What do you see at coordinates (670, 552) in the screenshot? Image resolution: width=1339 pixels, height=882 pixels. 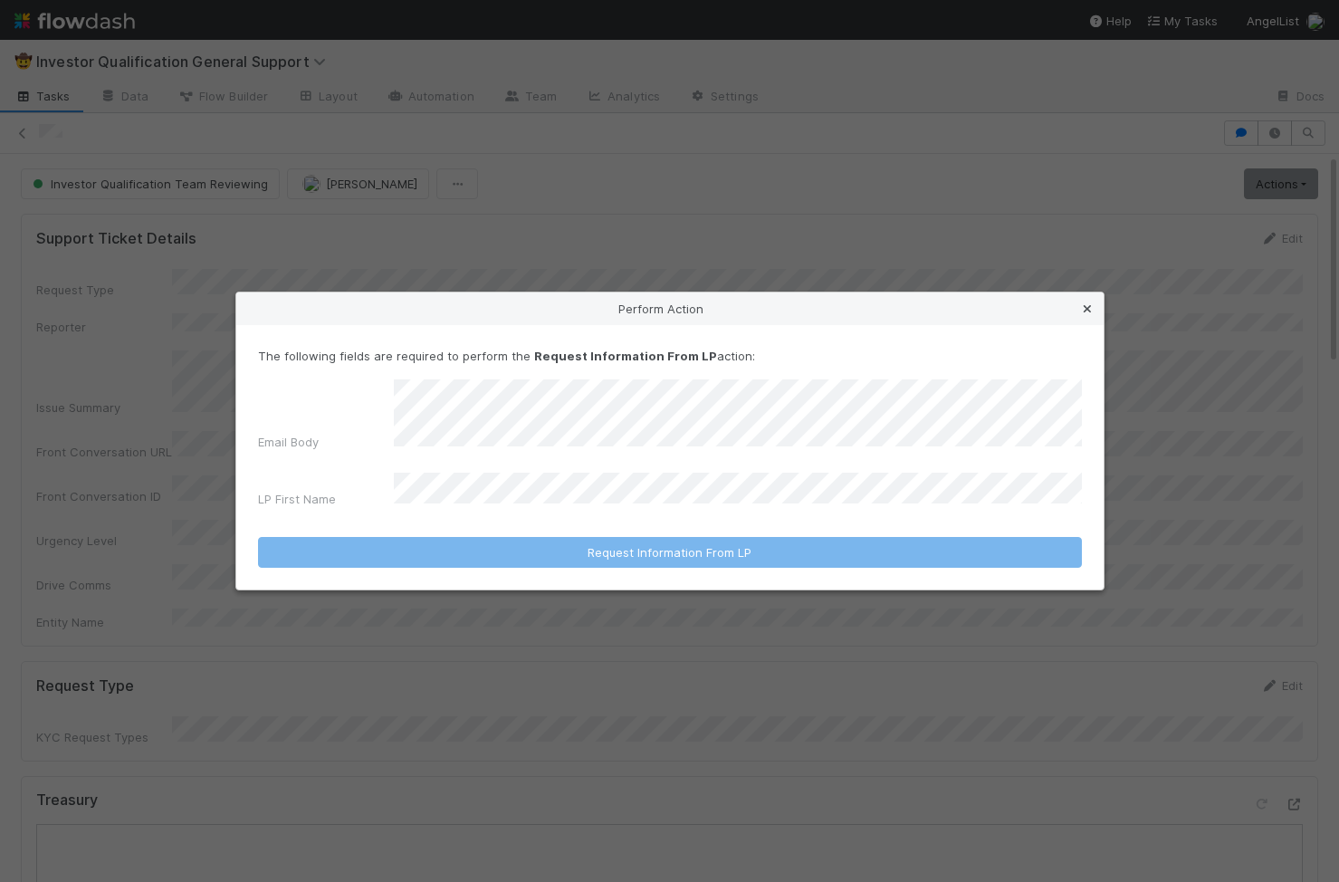 I see `button: Request Information From LP` at bounding box center [670, 552].